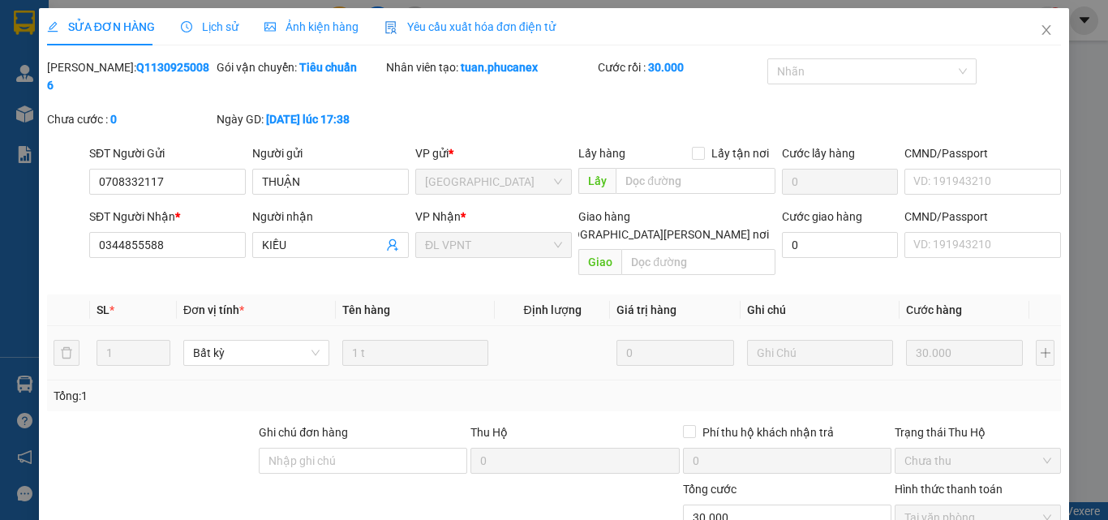  Describe the element at coordinates (949, 489) in the screenshot. I see `label: Hình thức thanh toán` at that location.